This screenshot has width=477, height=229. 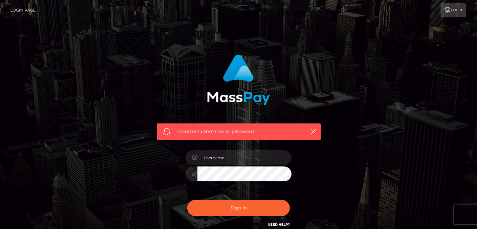 I want to click on span: Incorrect username or password., so click(x=238, y=131).